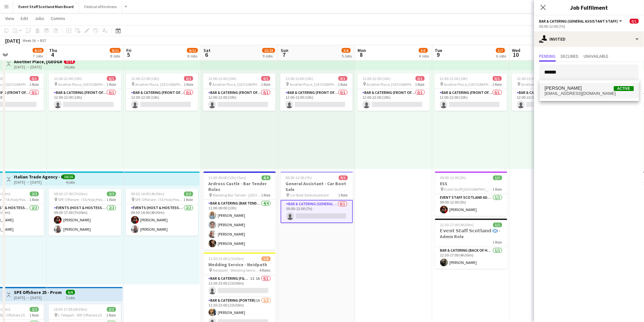  Describe the element at coordinates (501, 56) in the screenshot. I see `div: 6 Jobs` at that location.